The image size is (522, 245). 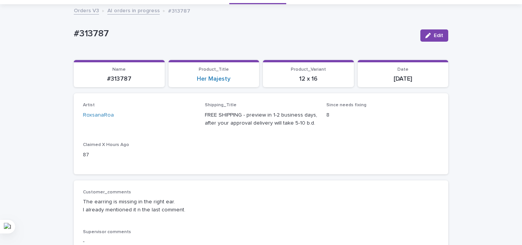 I want to click on a: Her Majesty, so click(x=214, y=79).